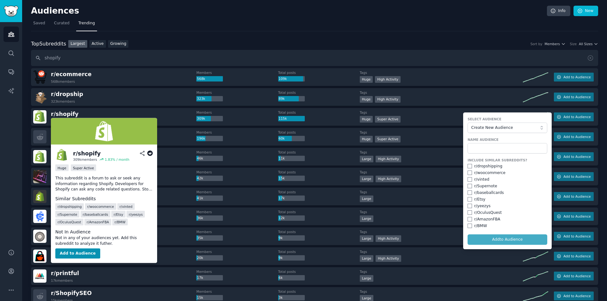 The height and width of the screenshot is (301, 607). What do you see at coordinates (63, 101) in the screenshot?
I see `div: 323k members` at bounding box center [63, 101].